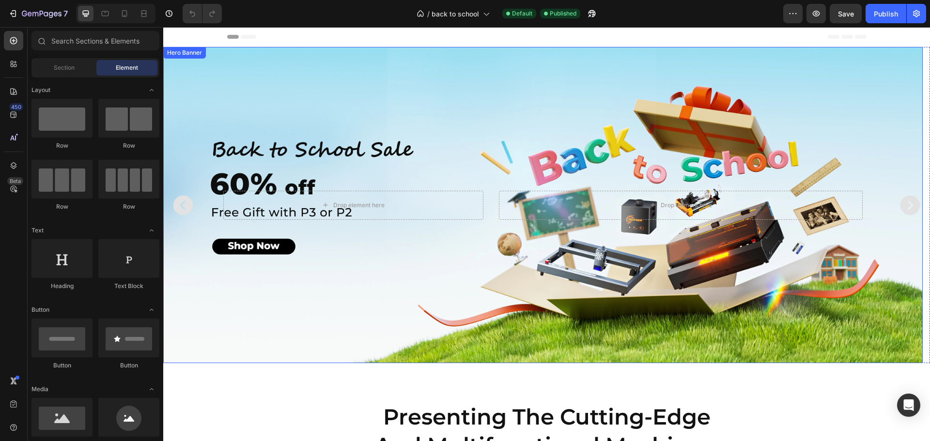  What do you see at coordinates (21, 26) in the screenshot?
I see `div: Hero Banner` at bounding box center [21, 26].